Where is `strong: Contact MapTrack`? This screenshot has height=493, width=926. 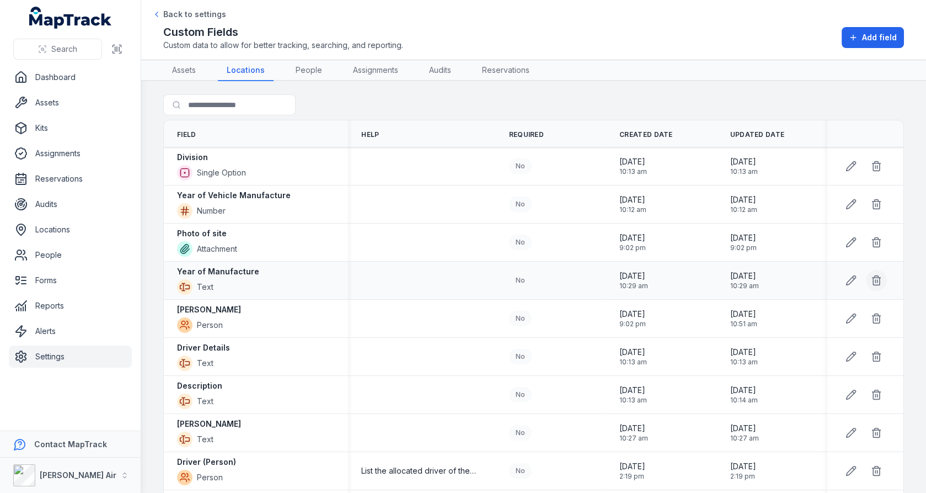
strong: Contact MapTrack is located at coordinates (71, 444).